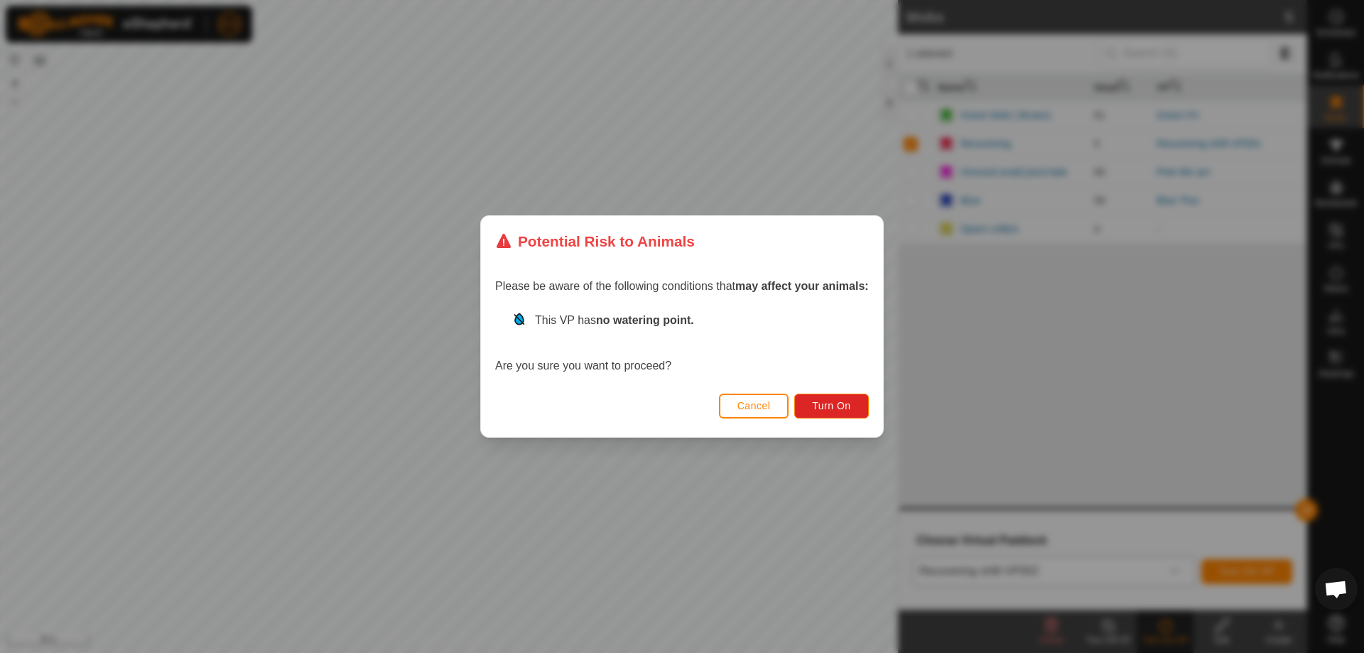 Image resolution: width=1364 pixels, height=653 pixels. What do you see at coordinates (832, 406) in the screenshot?
I see `button: Turn On` at bounding box center [832, 406].